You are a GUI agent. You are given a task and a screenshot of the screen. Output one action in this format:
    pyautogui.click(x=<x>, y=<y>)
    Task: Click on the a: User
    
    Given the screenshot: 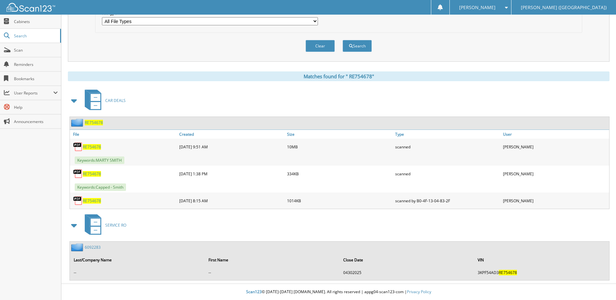 What is the action you would take?
    pyautogui.click(x=555, y=134)
    